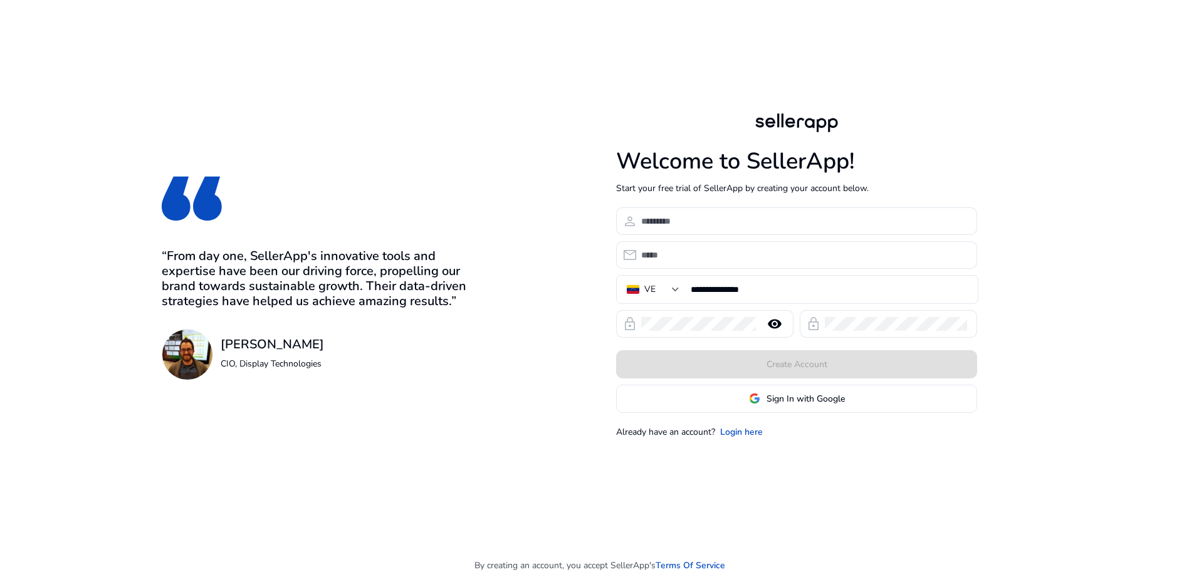 The width and height of the screenshot is (1199, 582). I want to click on span: person, so click(630, 221).